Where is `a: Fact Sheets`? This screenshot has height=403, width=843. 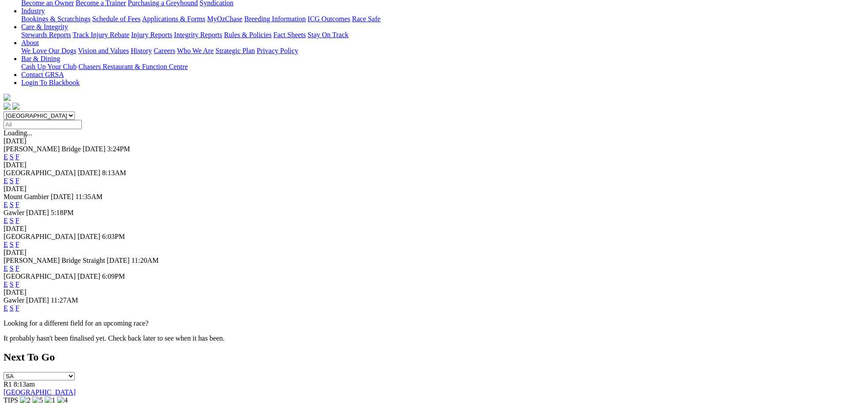
a: Fact Sheets is located at coordinates (290, 35).